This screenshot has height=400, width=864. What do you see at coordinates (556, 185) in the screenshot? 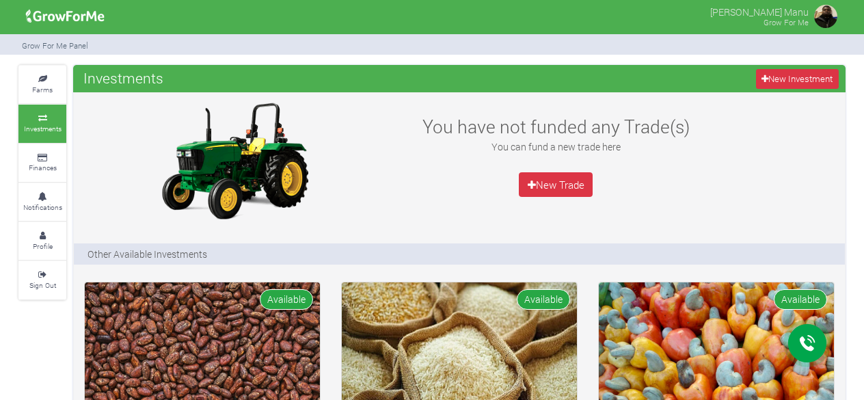
I see `a: New Trade` at bounding box center [556, 185].